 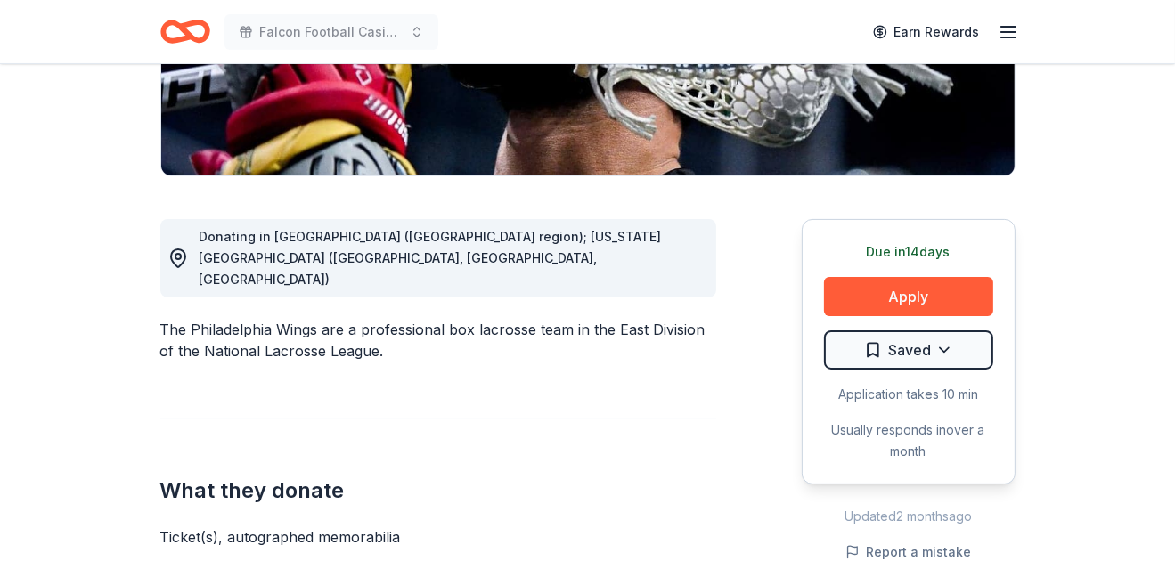 What do you see at coordinates (909, 297) in the screenshot?
I see `button: Apply` at bounding box center [909, 297].